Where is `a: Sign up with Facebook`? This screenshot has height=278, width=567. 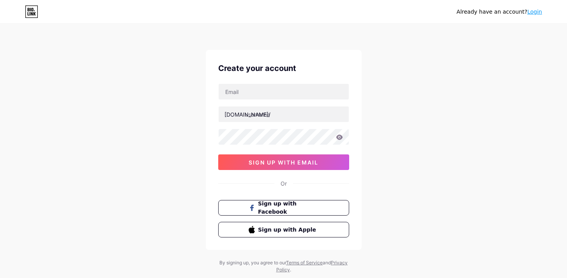
a: Sign up with Facebook is located at coordinates (283, 208).